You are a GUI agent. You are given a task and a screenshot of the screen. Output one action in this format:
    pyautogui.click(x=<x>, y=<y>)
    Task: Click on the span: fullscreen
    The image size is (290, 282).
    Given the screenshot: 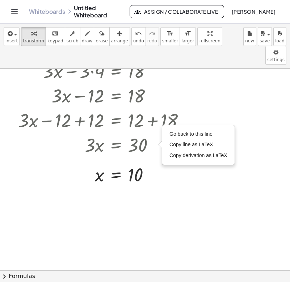 What is the action you would take?
    pyautogui.click(x=210, y=41)
    